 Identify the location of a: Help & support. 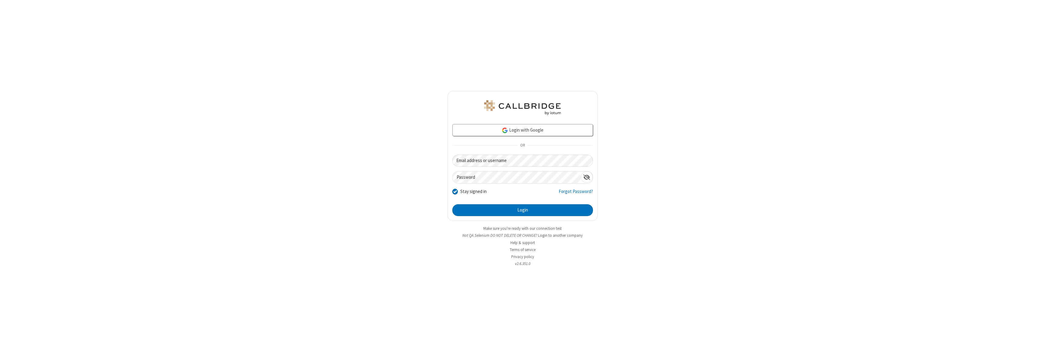
(523, 242).